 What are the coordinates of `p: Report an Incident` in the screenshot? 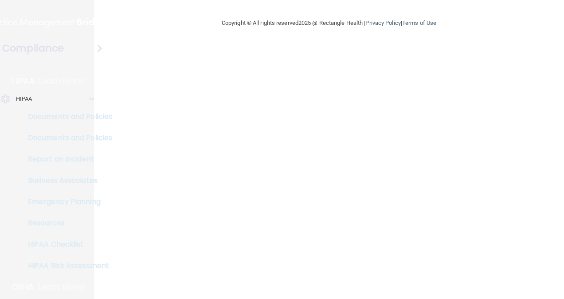 It's located at (66, 159).